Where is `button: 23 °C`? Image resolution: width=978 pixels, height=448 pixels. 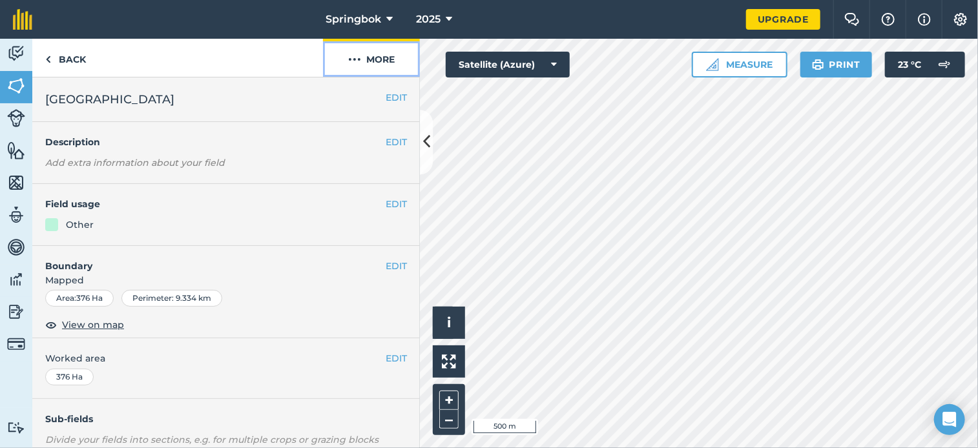 button: 23 °C is located at coordinates (925, 65).